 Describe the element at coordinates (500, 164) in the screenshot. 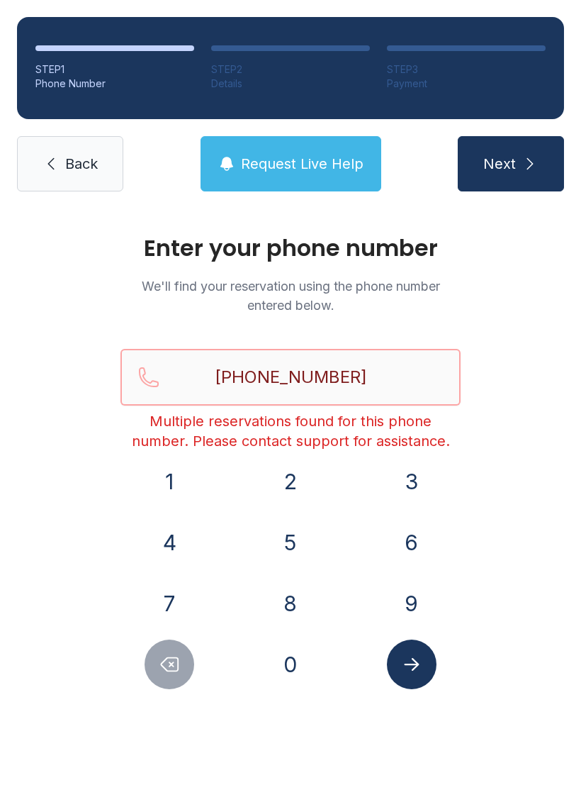

I see `span: Next` at that location.